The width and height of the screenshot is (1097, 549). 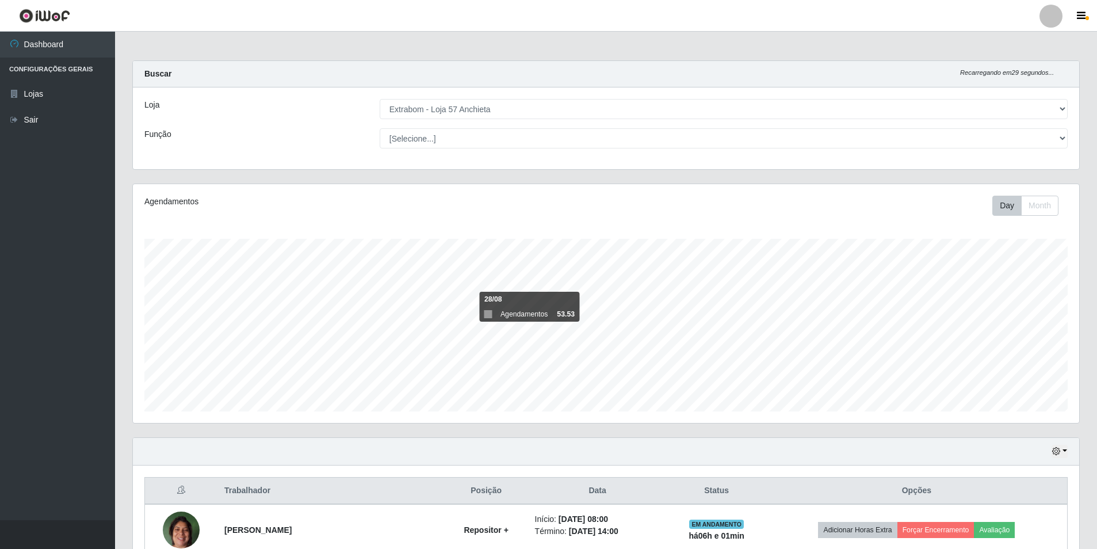 I want to click on button: Month, so click(x=1040, y=205).